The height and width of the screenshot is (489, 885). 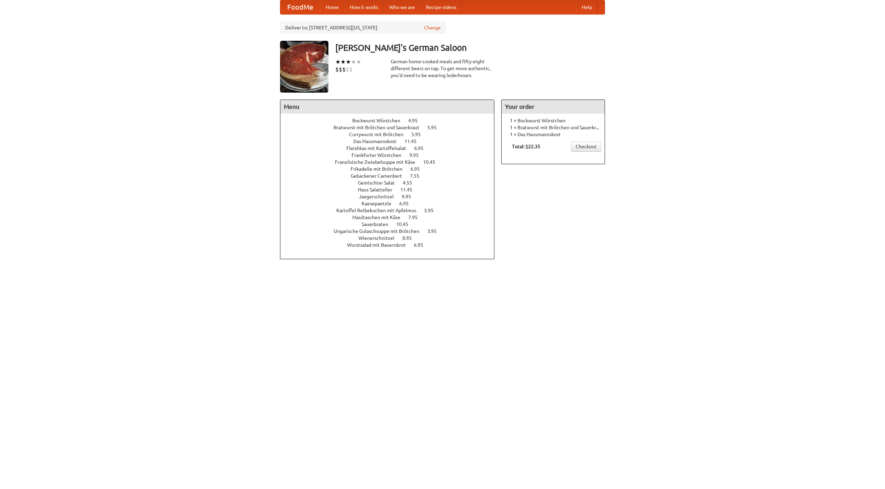 What do you see at coordinates (380, 231) in the screenshot?
I see `span: Ungarische Gulaschsuppe mit Brötchen` at bounding box center [380, 231].